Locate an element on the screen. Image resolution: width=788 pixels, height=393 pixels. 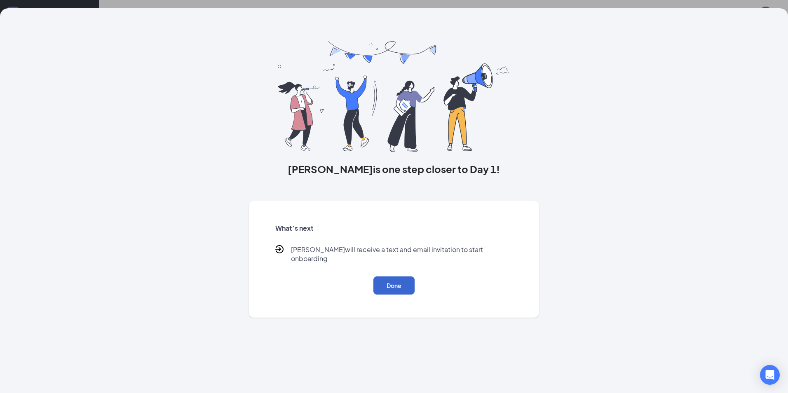
button: Done is located at coordinates (394, 285).